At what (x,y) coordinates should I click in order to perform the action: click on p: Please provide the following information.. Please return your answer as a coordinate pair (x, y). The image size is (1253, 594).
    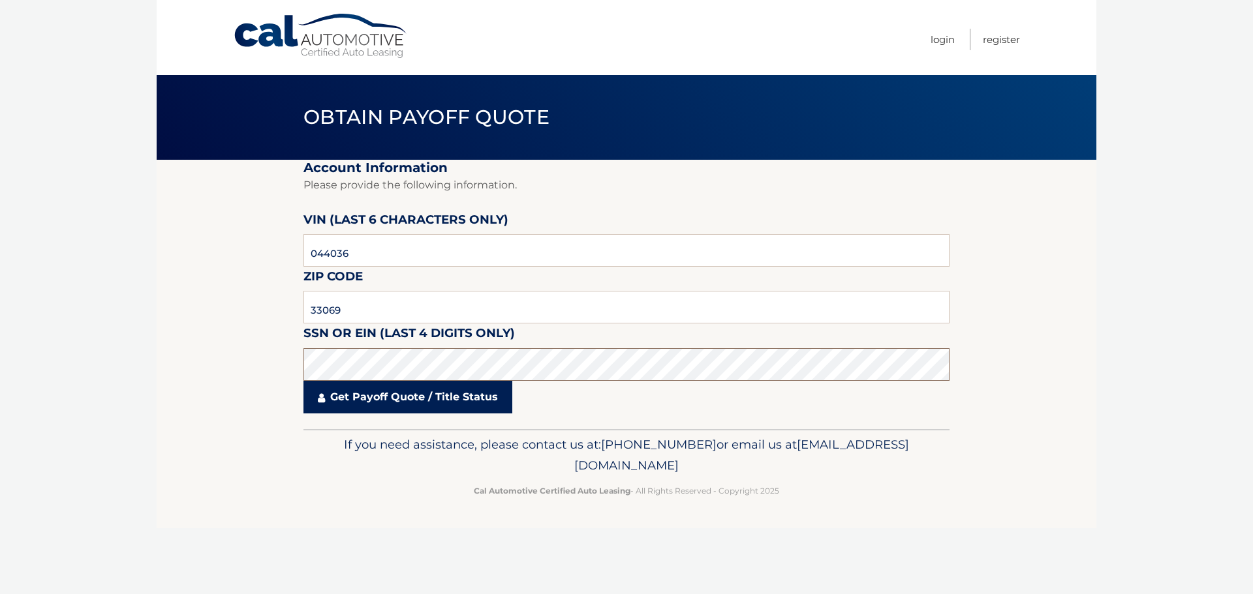
    Looking at the image, I should click on (626, 185).